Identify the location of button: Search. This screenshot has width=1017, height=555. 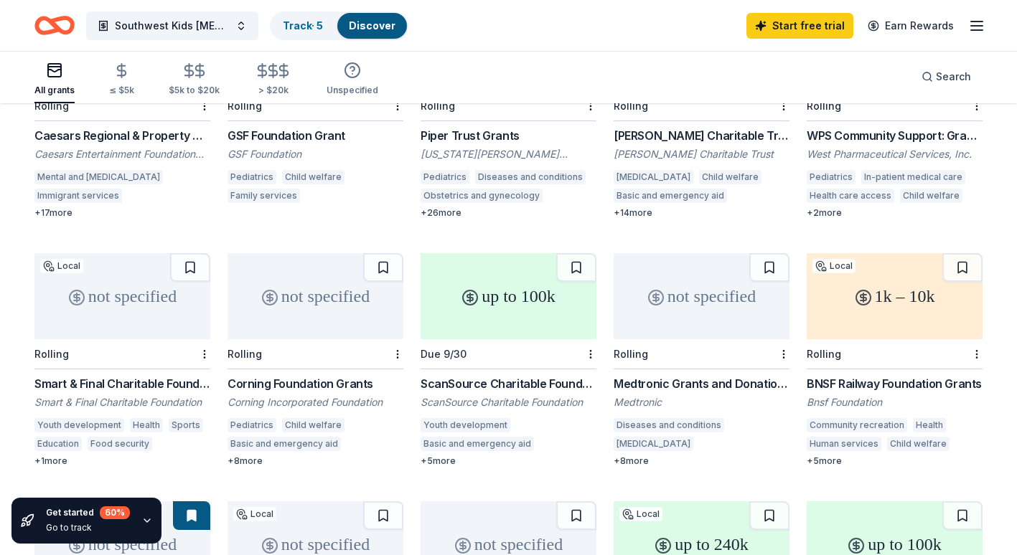
(946, 77).